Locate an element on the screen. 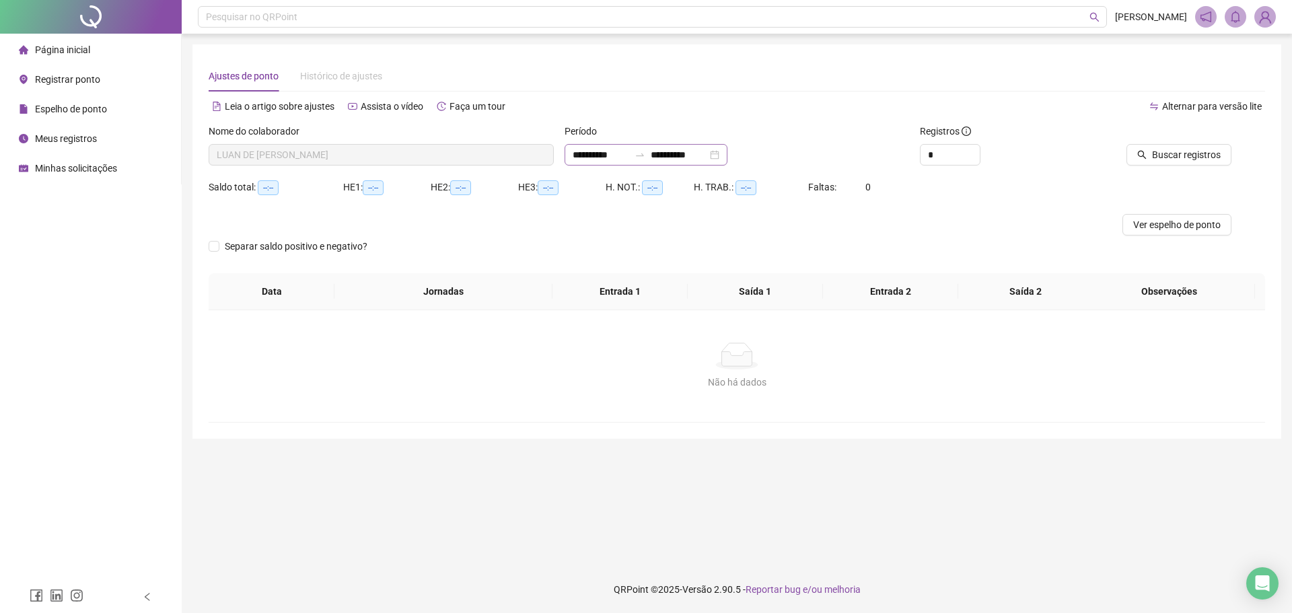  span: Leia o artigo sobre ajustes is located at coordinates (279, 106).